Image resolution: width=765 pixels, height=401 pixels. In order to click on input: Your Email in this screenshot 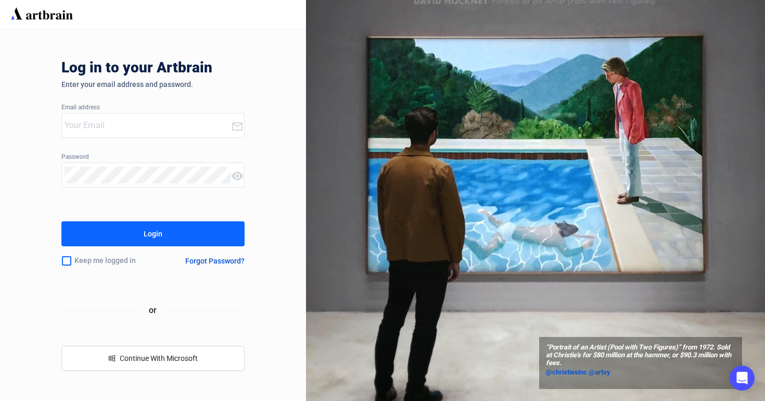, I will do `click(148, 125)`.